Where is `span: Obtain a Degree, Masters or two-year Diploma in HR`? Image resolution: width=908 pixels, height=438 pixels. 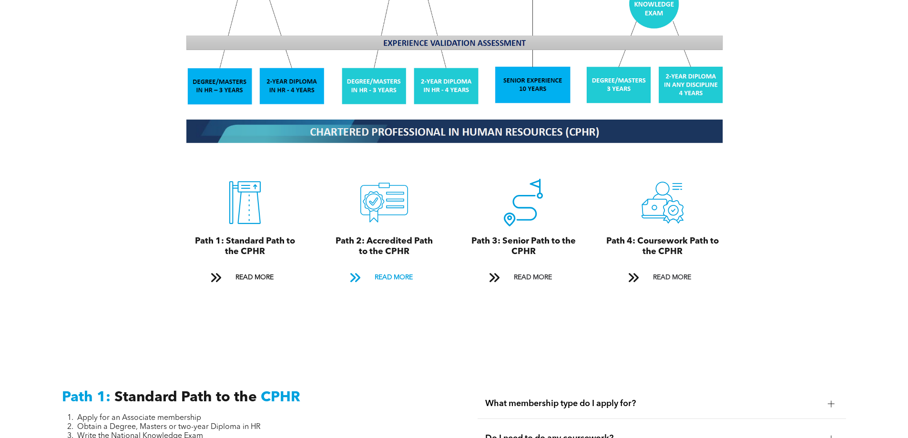 span: Obtain a Degree, Masters or two-year Diploma in HR is located at coordinates (169, 427).